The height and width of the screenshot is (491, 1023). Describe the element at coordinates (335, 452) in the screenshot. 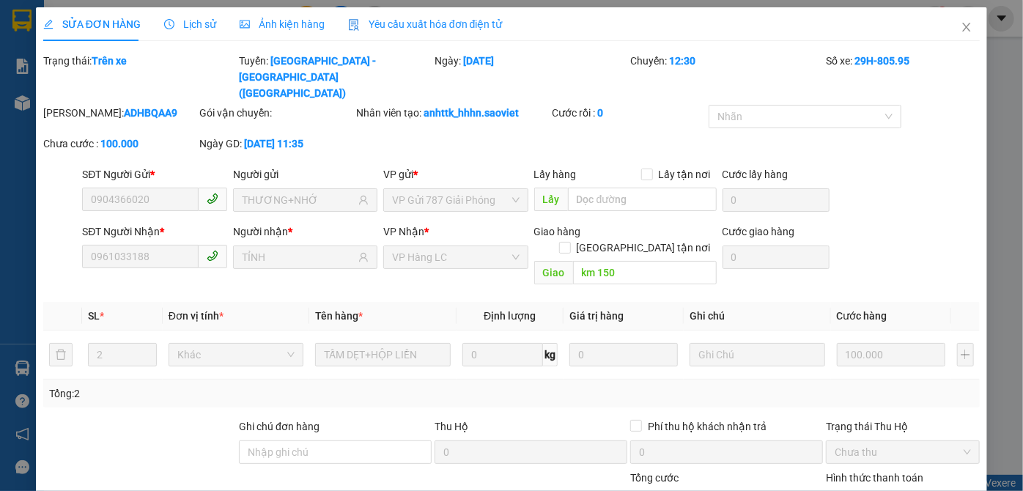

I see `input: Ghi chú đơn hàng` at that location.